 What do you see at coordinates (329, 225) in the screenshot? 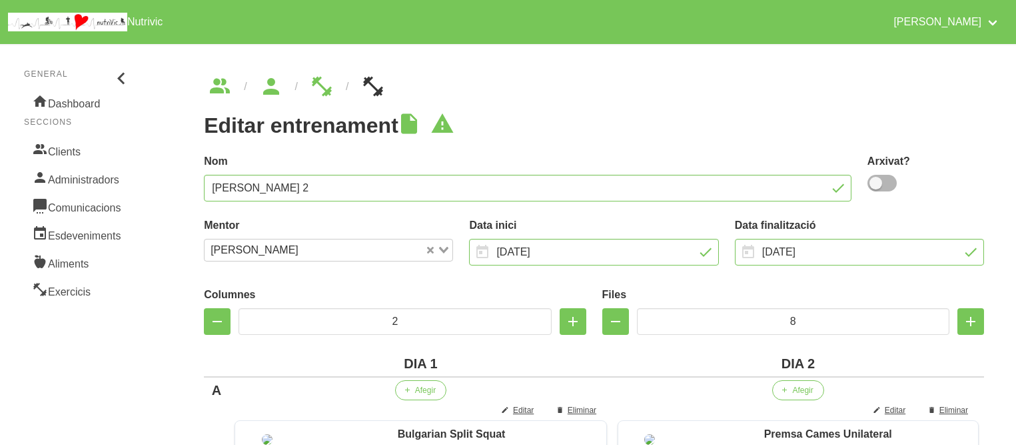
I see `label: Mentor` at bounding box center [329, 225].